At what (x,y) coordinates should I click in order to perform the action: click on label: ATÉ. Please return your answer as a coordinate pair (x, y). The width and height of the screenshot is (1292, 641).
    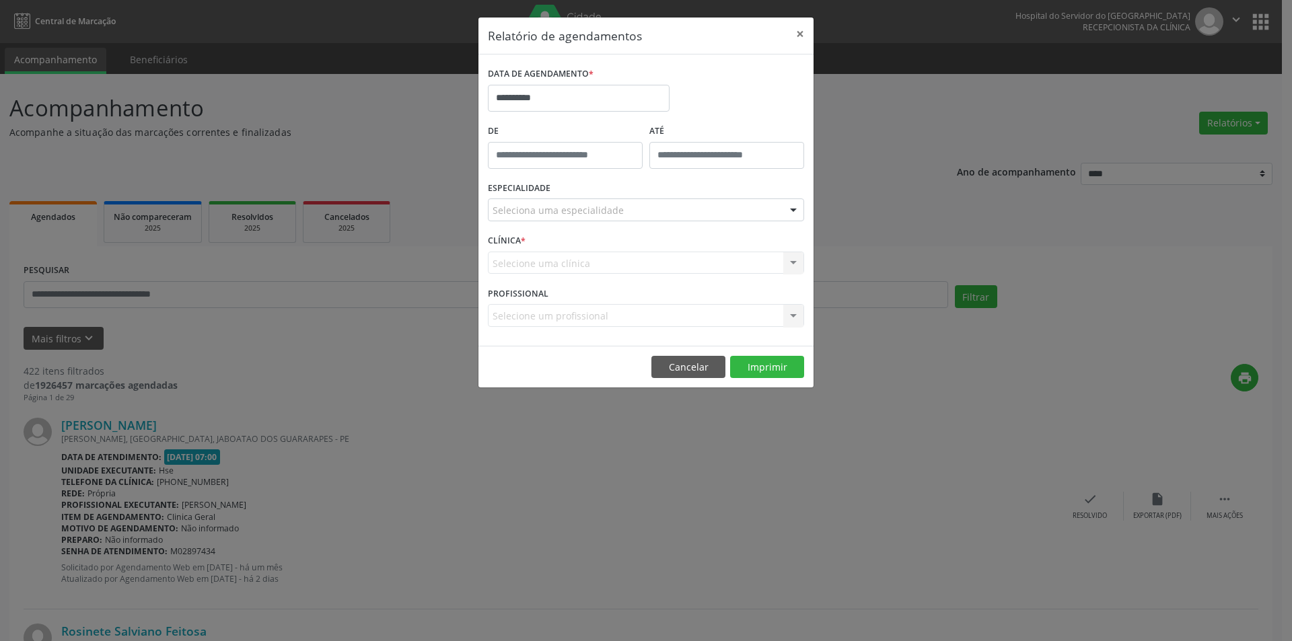
    Looking at the image, I should click on (727, 131).